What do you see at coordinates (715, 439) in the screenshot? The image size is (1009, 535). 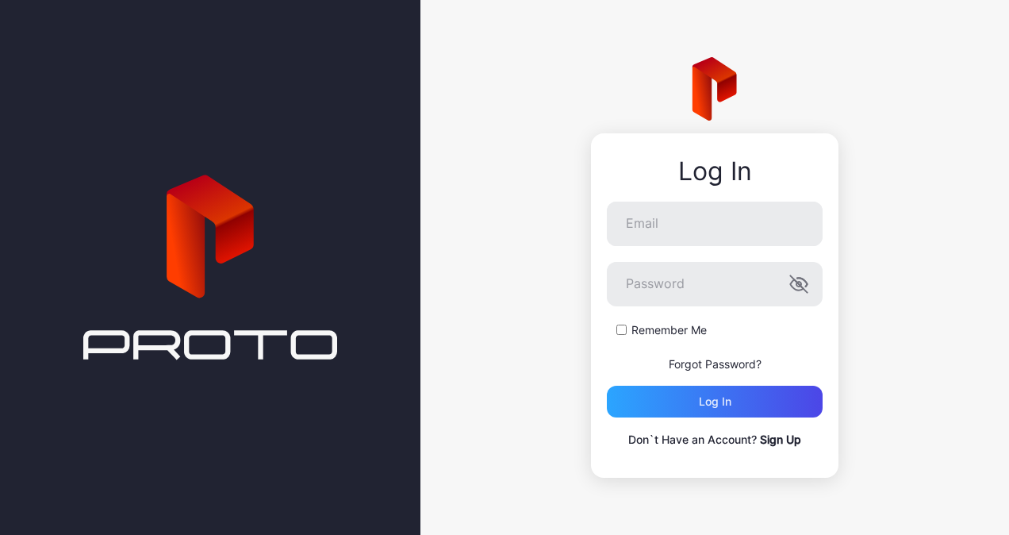 I see `p: Don`t Have an Account?` at bounding box center [715, 439].